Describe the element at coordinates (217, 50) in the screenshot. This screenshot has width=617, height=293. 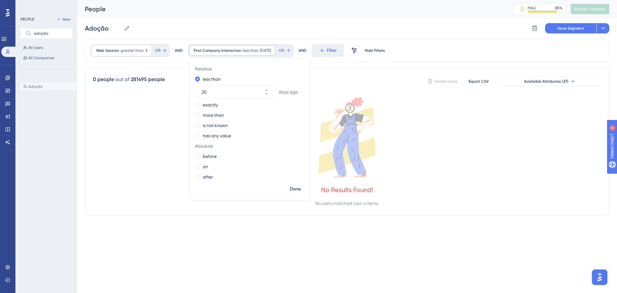
I see `span: First Company Interaction` at that location.